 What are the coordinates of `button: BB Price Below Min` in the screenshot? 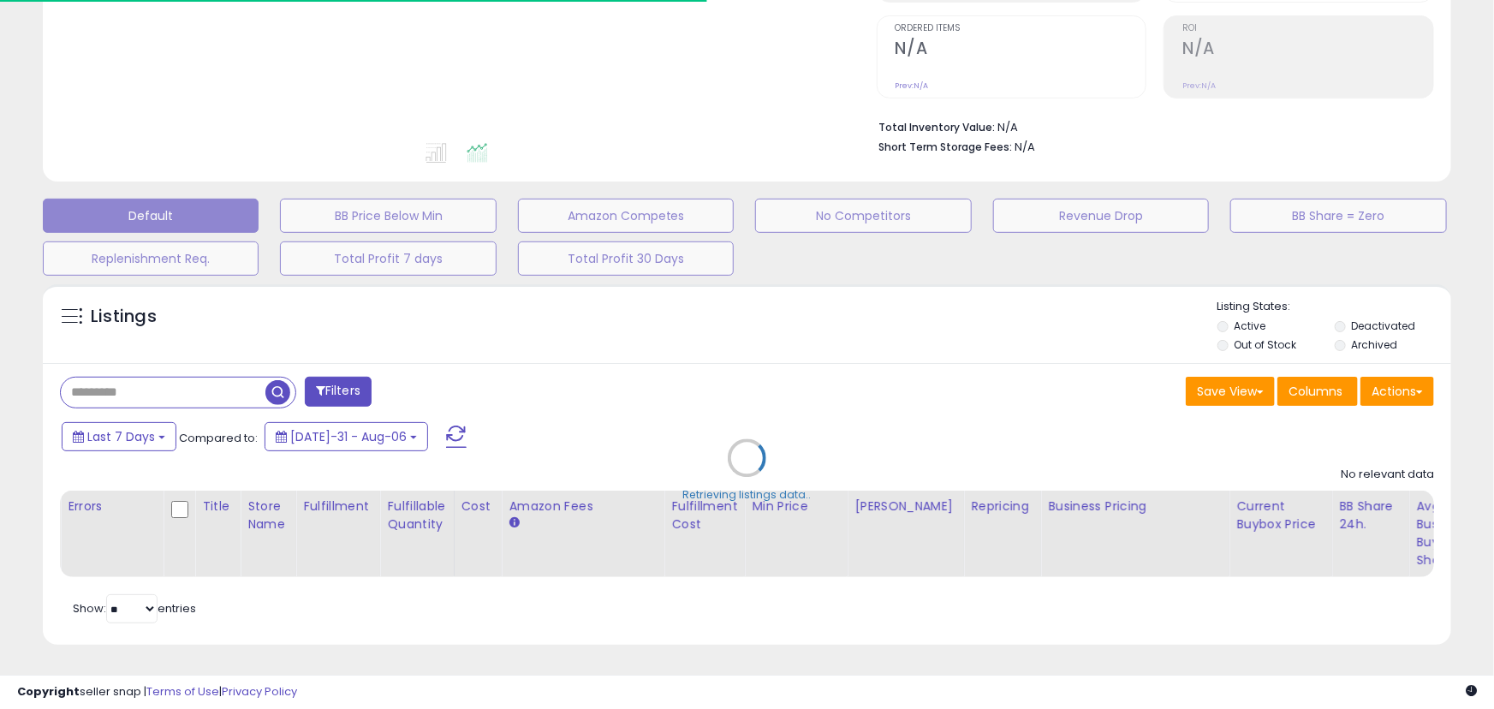 It's located at (388, 216).